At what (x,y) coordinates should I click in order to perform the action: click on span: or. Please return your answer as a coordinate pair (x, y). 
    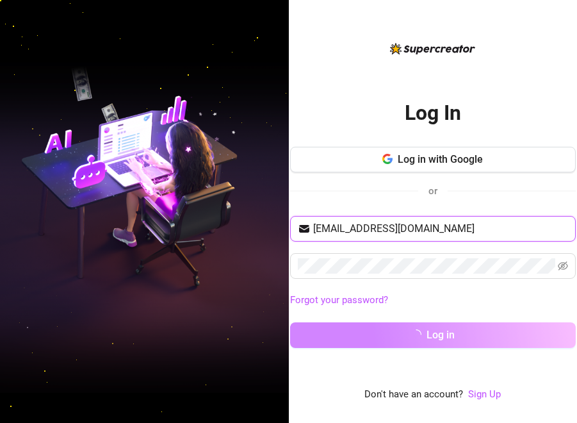
    Looking at the image, I should click on (433, 191).